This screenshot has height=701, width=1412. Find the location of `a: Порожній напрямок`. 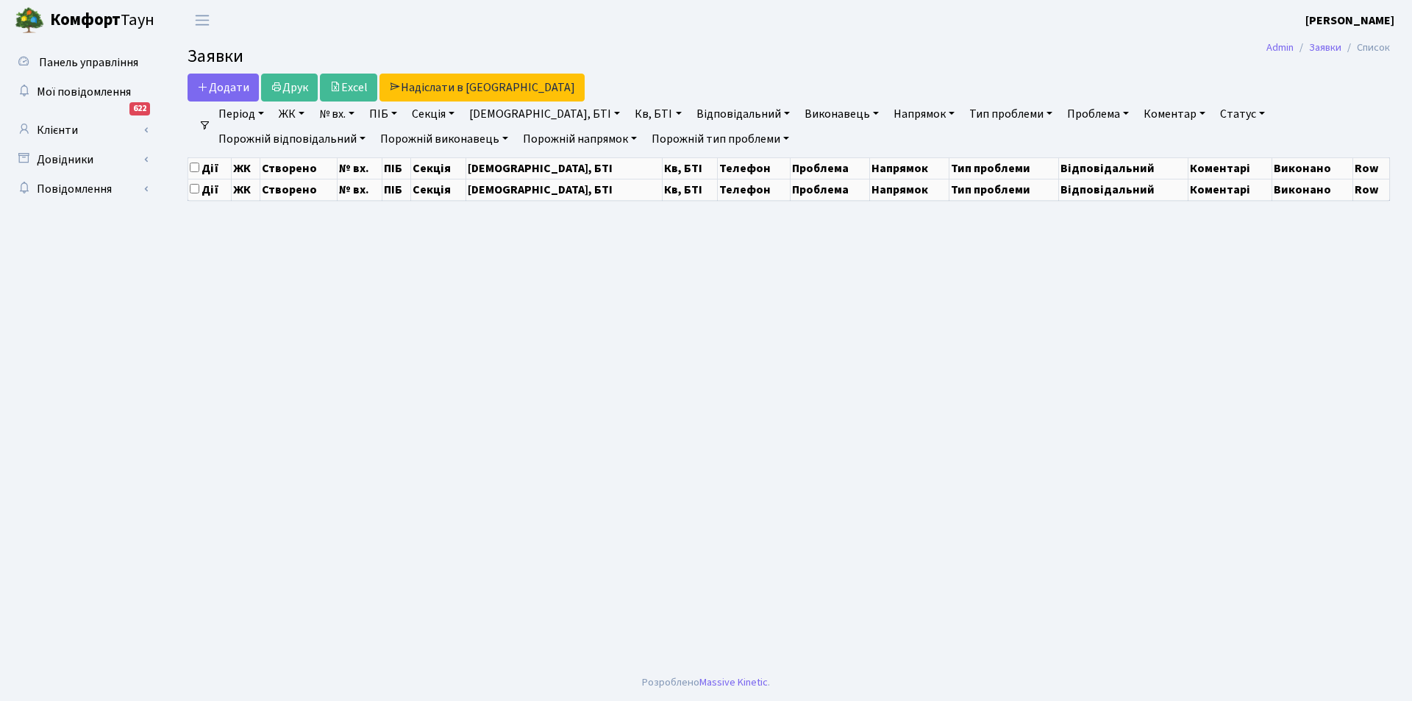

a: Порожній напрямок is located at coordinates (580, 139).